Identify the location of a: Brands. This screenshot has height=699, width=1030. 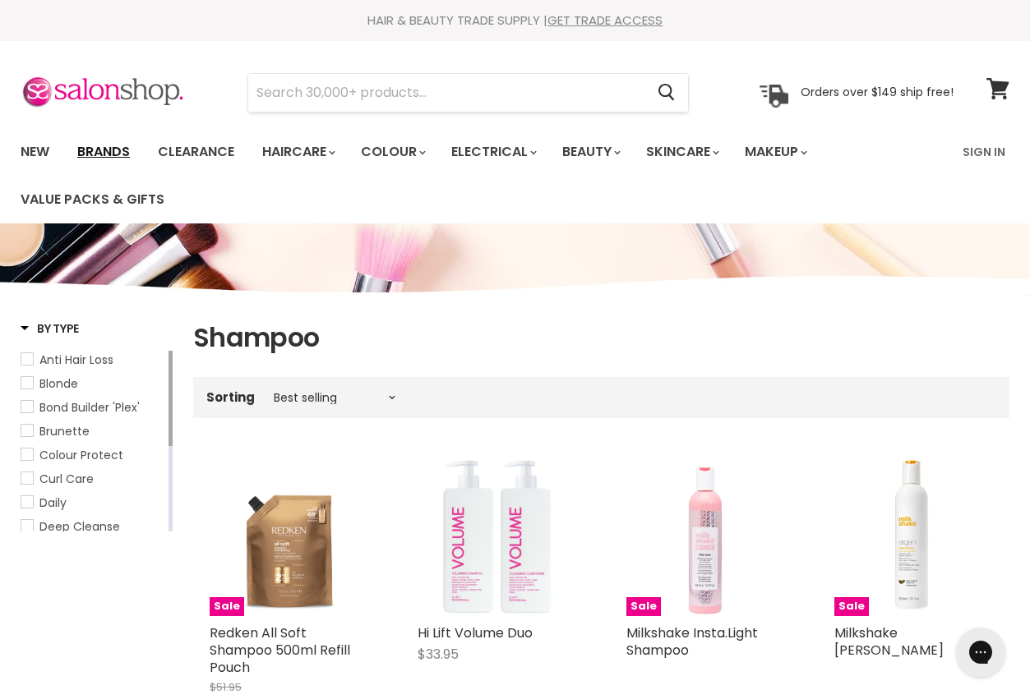
(104, 152).